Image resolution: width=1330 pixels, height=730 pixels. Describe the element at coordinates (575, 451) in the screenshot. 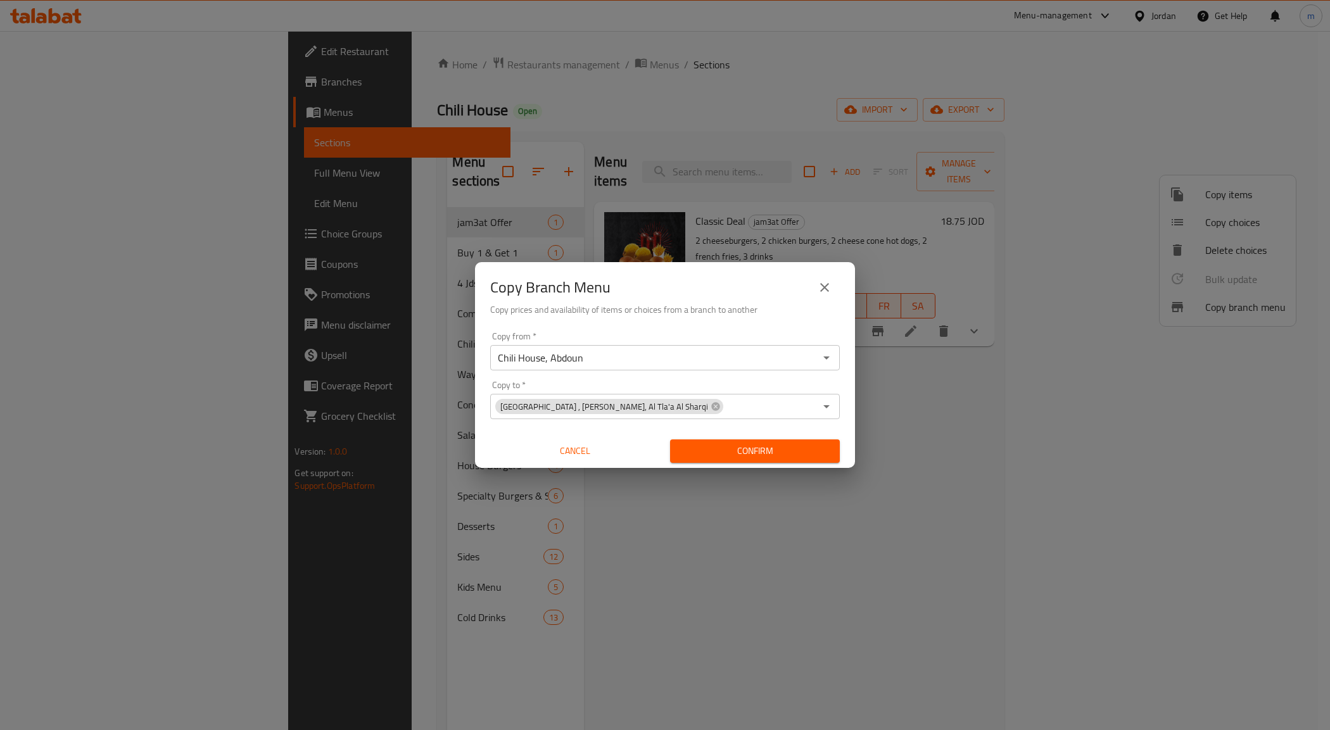

I see `span: Cancel` at that location.